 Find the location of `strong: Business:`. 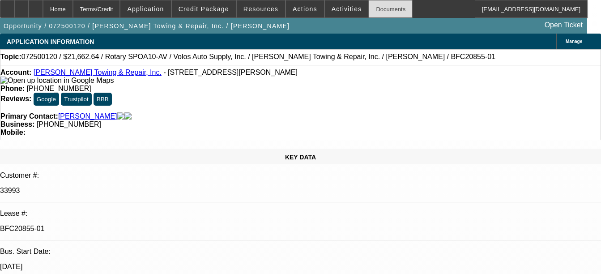

strong: Business: is located at coordinates (17, 124).